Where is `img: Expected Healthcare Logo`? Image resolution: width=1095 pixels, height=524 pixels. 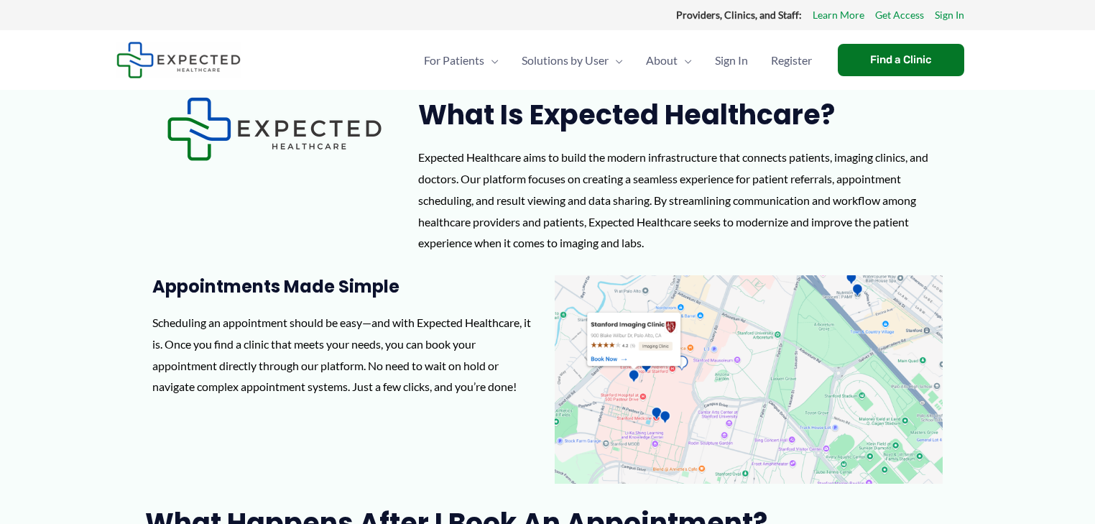 img: Expected Healthcare Logo is located at coordinates (274, 129).